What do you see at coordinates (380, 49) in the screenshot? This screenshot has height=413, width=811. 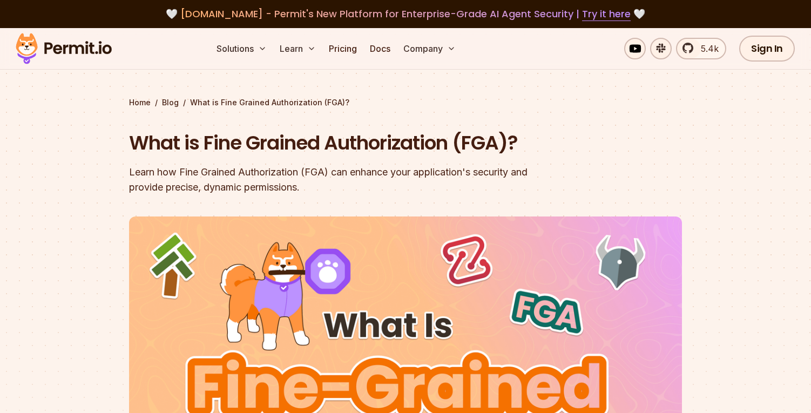 I see `a: Docs` at bounding box center [380, 49].